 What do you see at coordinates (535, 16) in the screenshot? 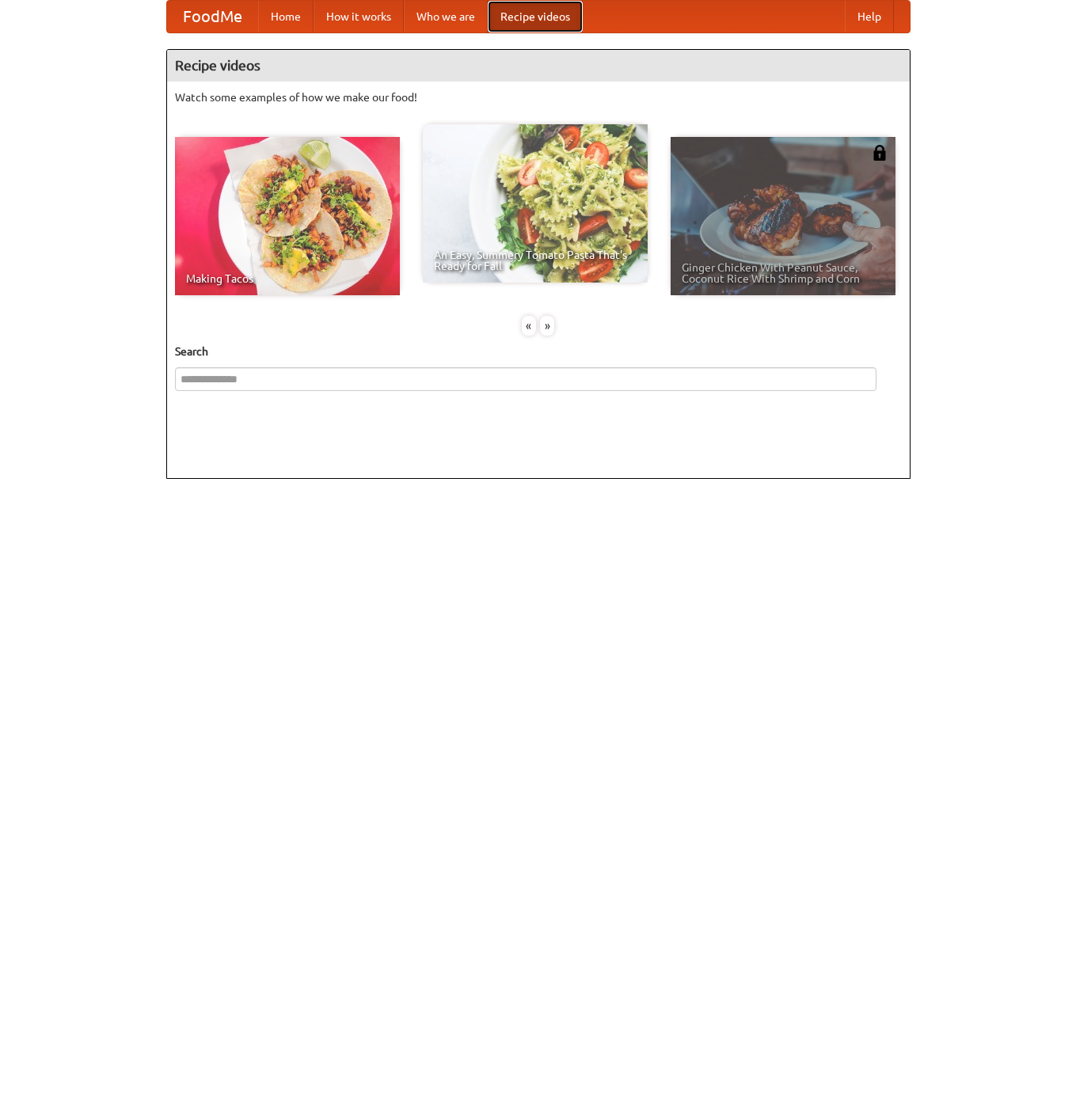
I see `a: Recipe videos` at bounding box center [535, 16].